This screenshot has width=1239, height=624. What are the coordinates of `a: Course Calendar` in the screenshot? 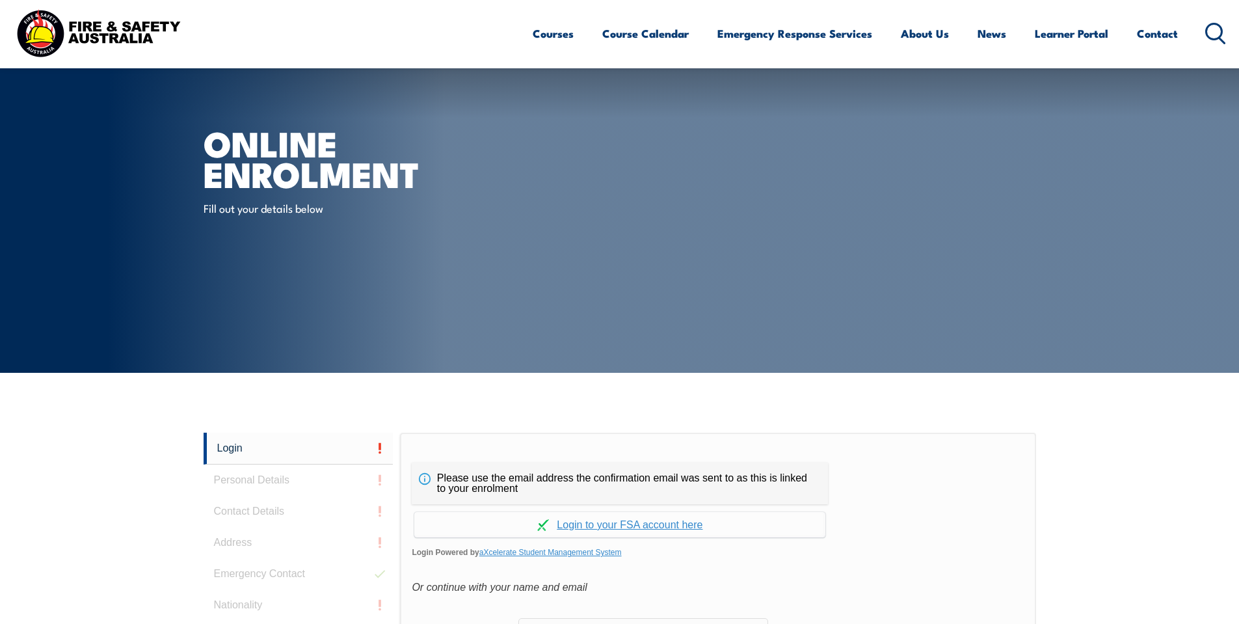 It's located at (645, 33).